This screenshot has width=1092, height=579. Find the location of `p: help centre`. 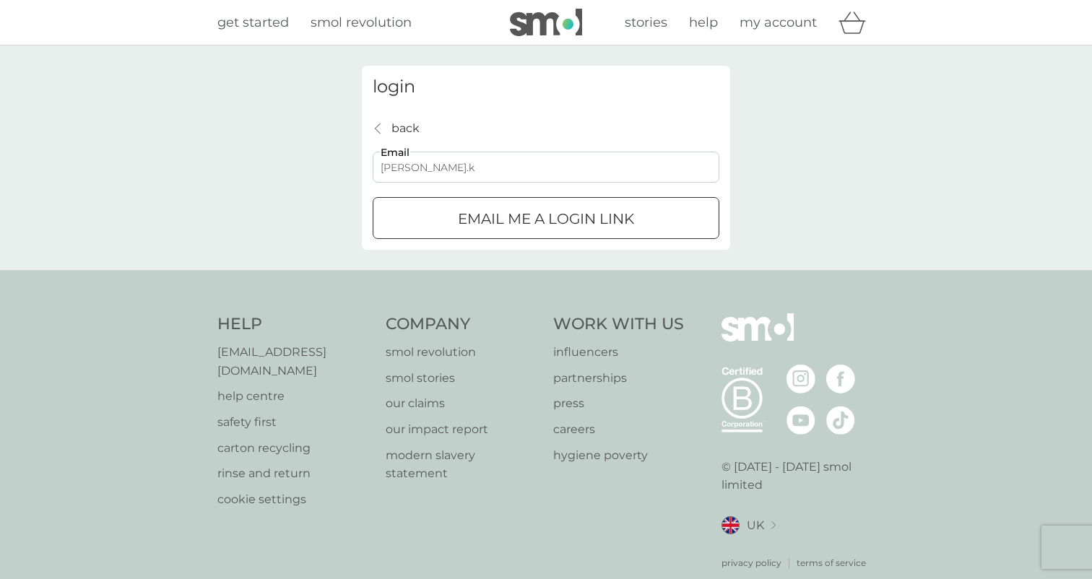

p: help centre is located at coordinates (294, 396).